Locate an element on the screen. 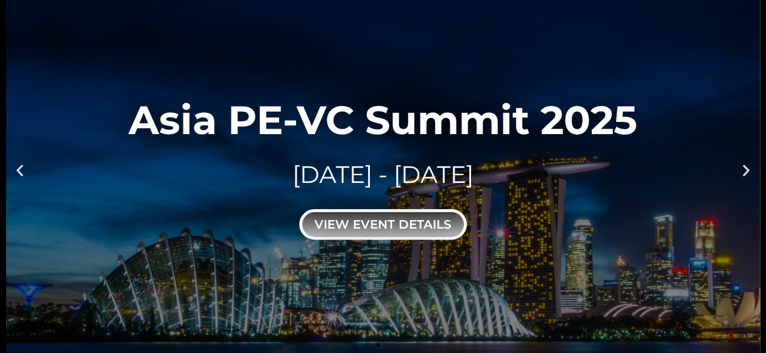  div: Asia PE-VC Summit 2025 is located at coordinates (382, 119).